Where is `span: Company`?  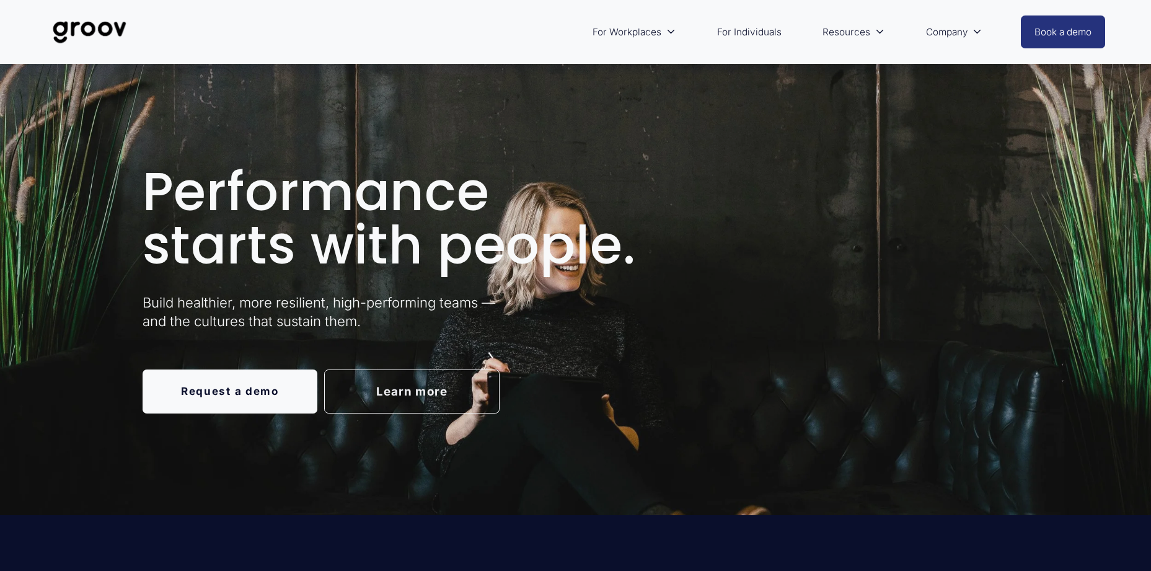 span: Company is located at coordinates (947, 32).